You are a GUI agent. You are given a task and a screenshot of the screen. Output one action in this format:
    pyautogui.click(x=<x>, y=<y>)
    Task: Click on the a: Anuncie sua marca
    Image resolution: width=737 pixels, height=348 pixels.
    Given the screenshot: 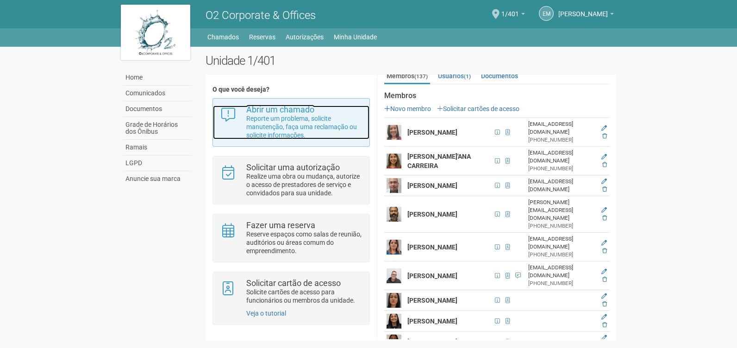 What is the action you would take?
    pyautogui.click(x=157, y=179)
    